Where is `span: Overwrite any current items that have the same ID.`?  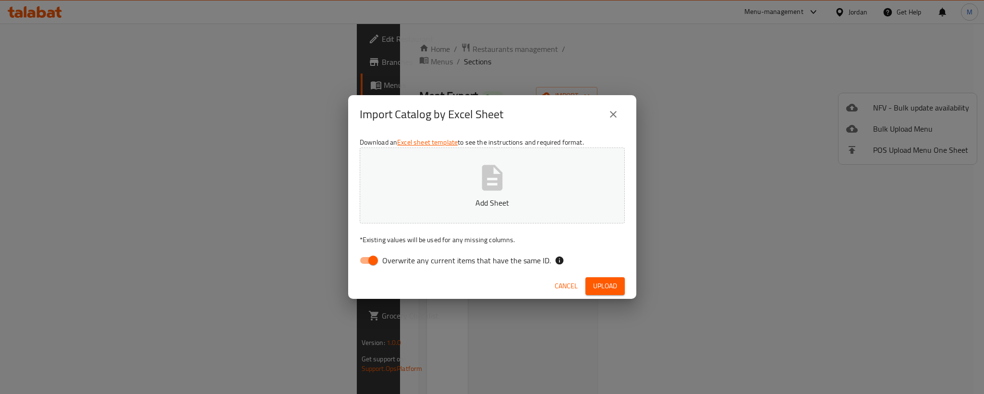
span: Overwrite any current items that have the same ID. is located at coordinates (466, 260).